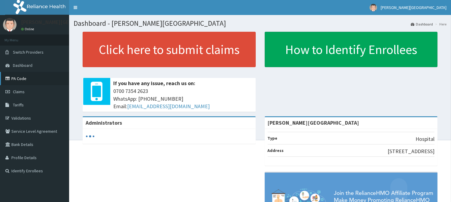  I want to click on span: Switch Providers, so click(28, 52).